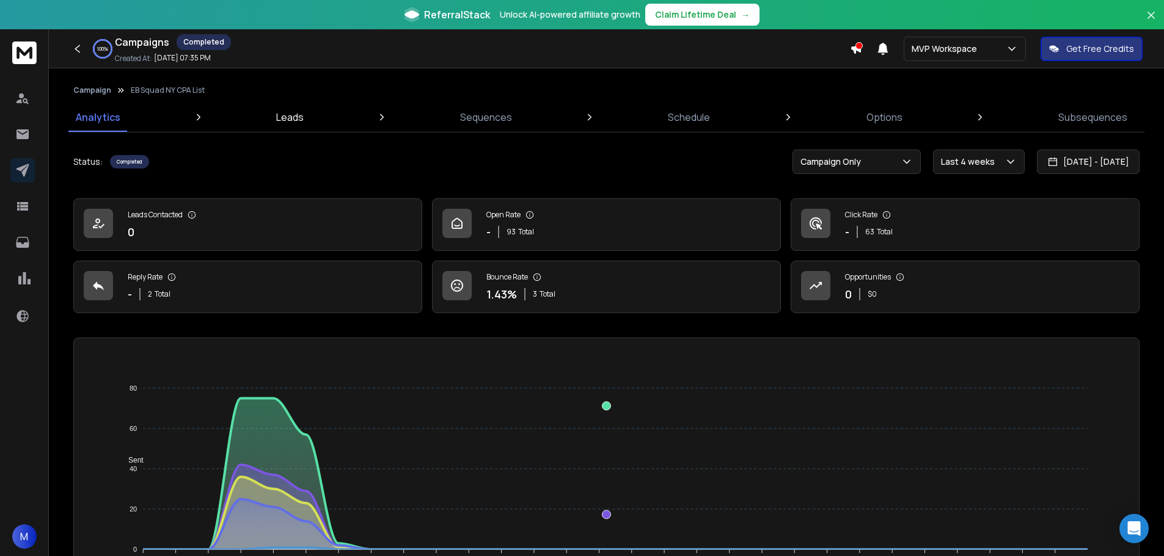 This screenshot has height=556, width=1164. I want to click on p: Click Rate, so click(861, 215).